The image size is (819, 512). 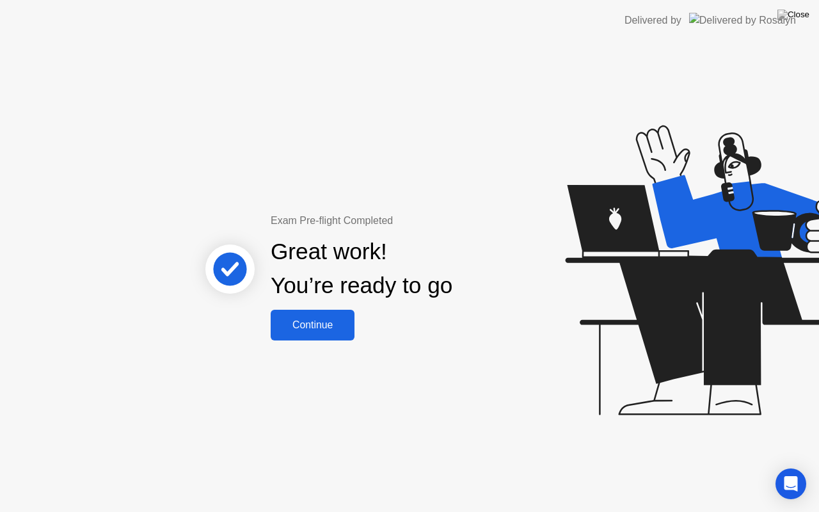 What do you see at coordinates (402, 221) in the screenshot?
I see `div: Exam Pre-flight Completed` at bounding box center [402, 221].